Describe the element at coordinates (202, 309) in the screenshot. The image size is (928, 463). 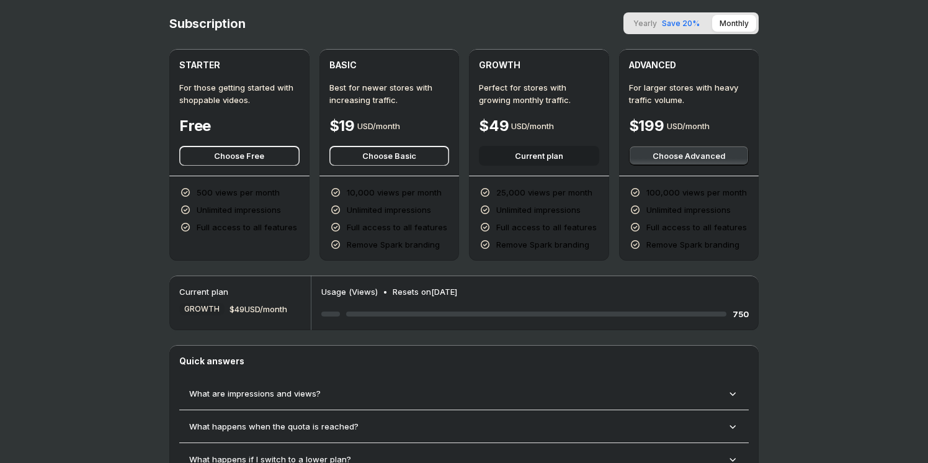
I see `span: GROWTH` at that location.